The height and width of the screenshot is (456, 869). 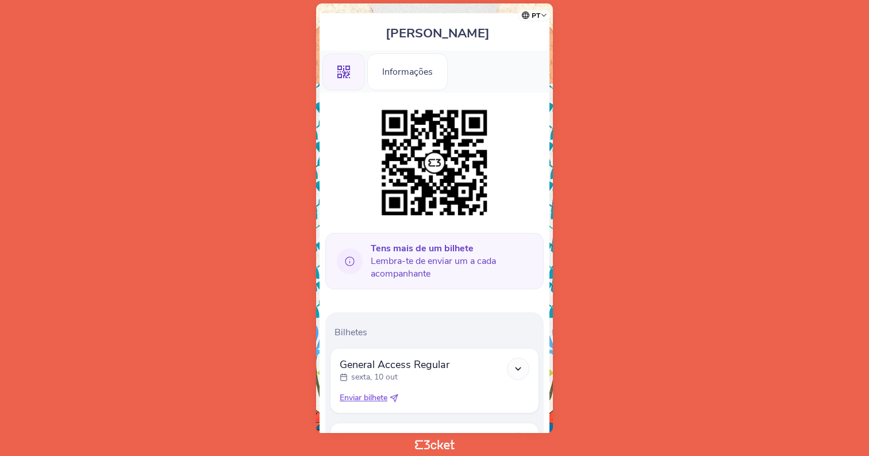 What do you see at coordinates (407, 71) in the screenshot?
I see `a: Informações` at bounding box center [407, 71].